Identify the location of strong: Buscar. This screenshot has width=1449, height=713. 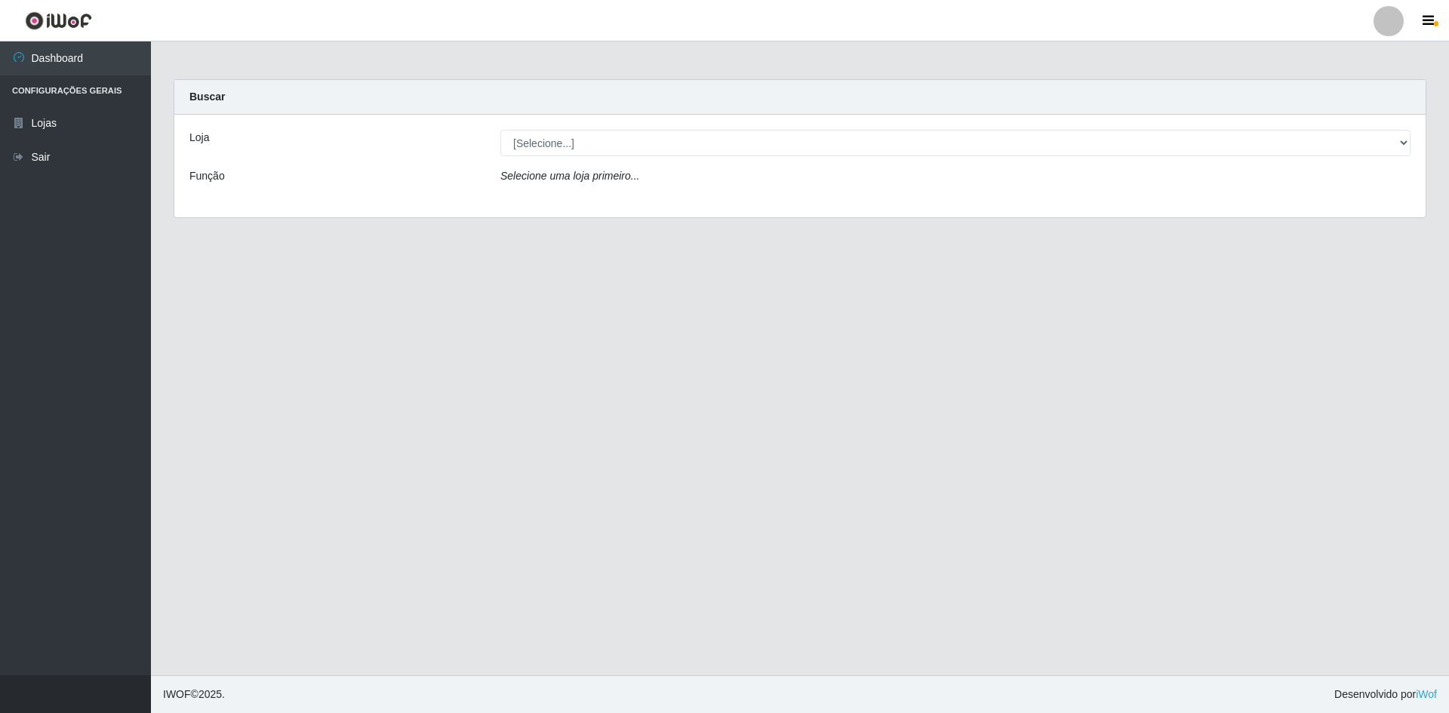
(207, 97).